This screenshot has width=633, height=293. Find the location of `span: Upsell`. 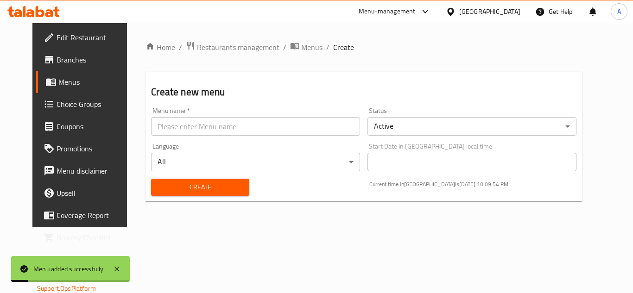

span: Upsell is located at coordinates (94, 193).